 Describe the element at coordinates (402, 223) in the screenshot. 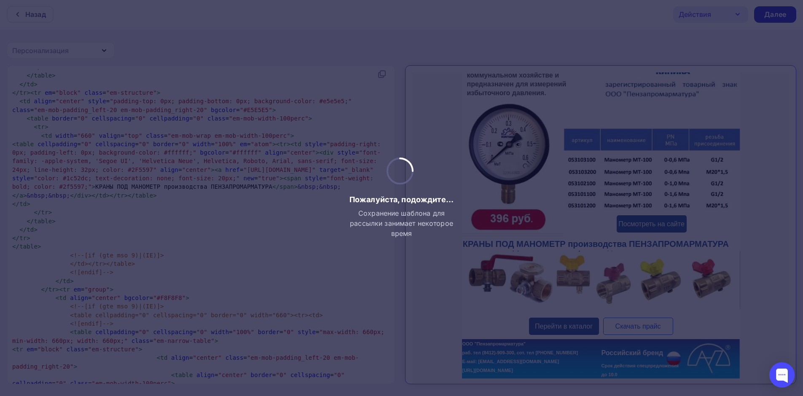

I see `span: Сохранение шаблона для рассылки занимает некоторое время` at that location.